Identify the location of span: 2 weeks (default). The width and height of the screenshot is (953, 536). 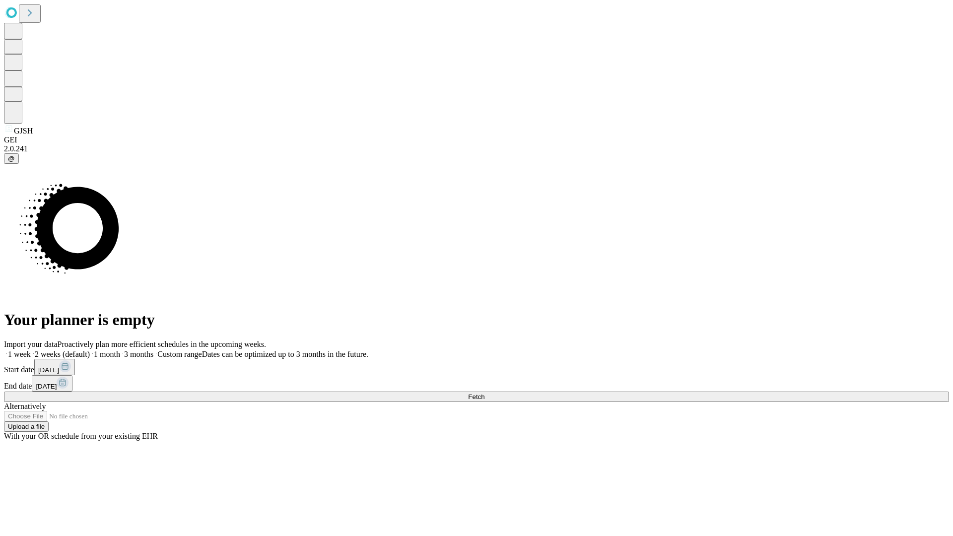
(62, 354).